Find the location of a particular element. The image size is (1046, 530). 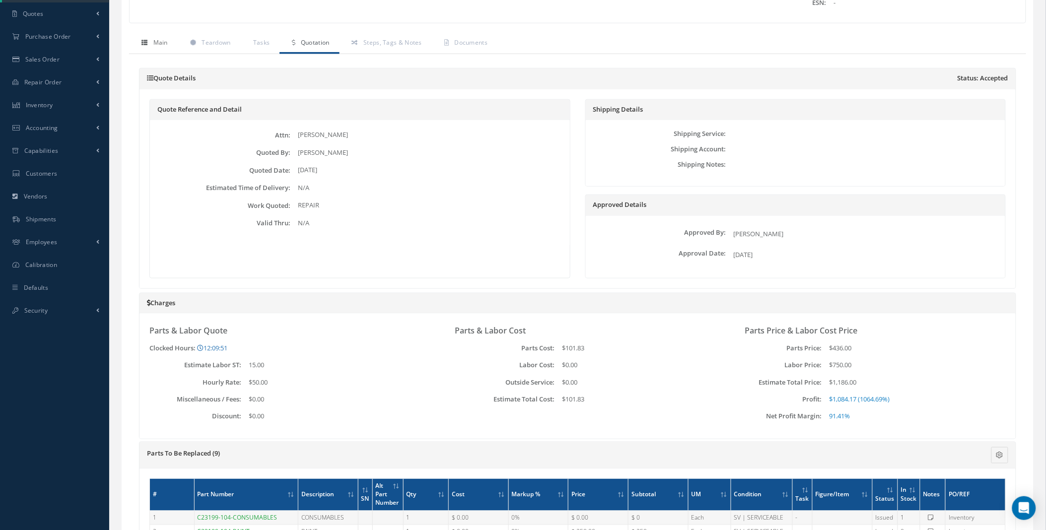

label: Hourly Rate: is located at coordinates (195, 382).